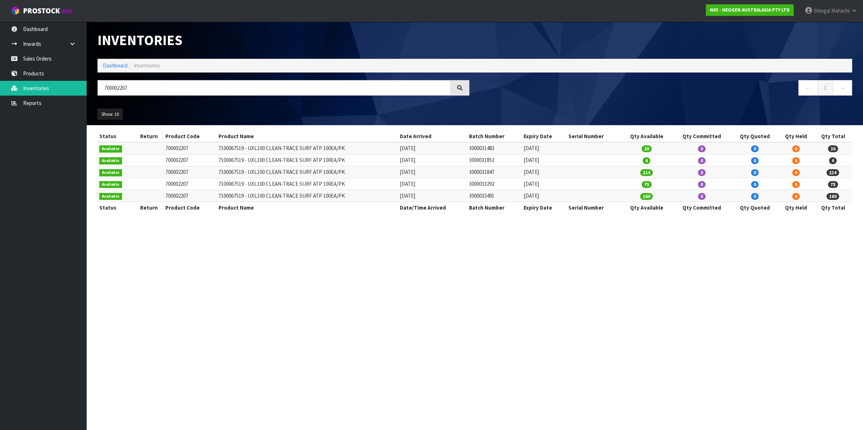  What do you see at coordinates (147, 65) in the screenshot?
I see `span: Inventories` at bounding box center [147, 65].